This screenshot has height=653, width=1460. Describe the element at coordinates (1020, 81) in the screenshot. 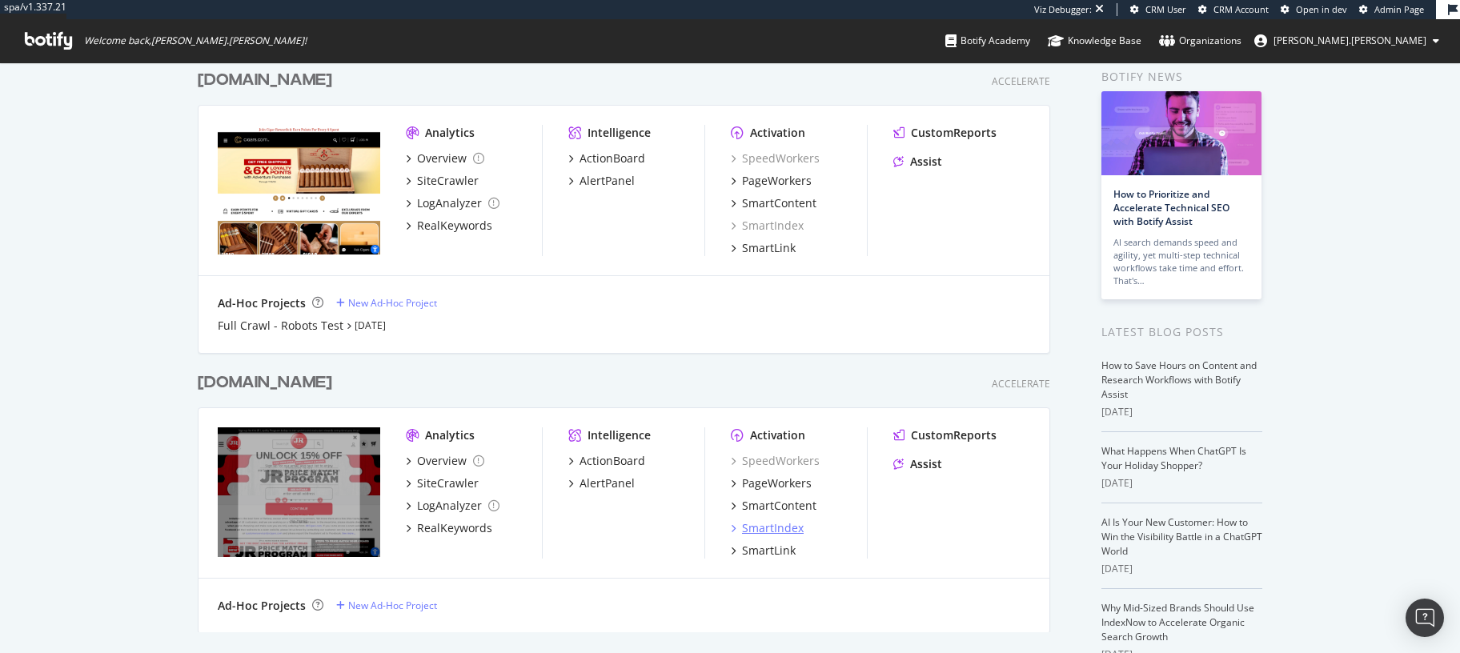

I see `div: Accelerate` at that location.